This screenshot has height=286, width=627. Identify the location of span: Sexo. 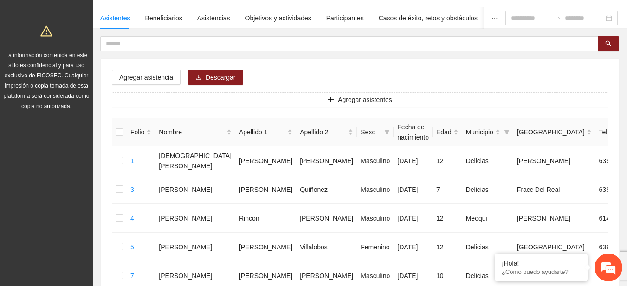
(370, 132).